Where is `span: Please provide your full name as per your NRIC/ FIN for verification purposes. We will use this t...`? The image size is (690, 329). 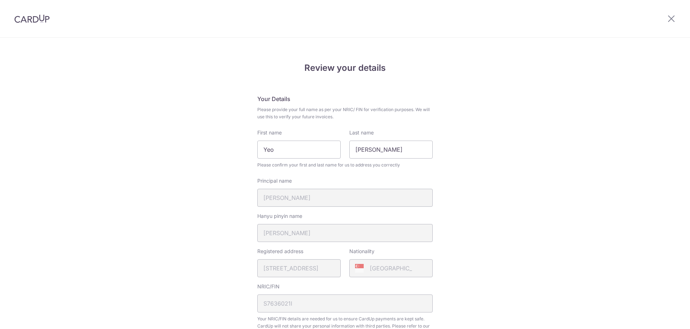 span: Please provide your full name as per your NRIC/ FIN for verification purposes. We will use this t... is located at coordinates (345, 113).